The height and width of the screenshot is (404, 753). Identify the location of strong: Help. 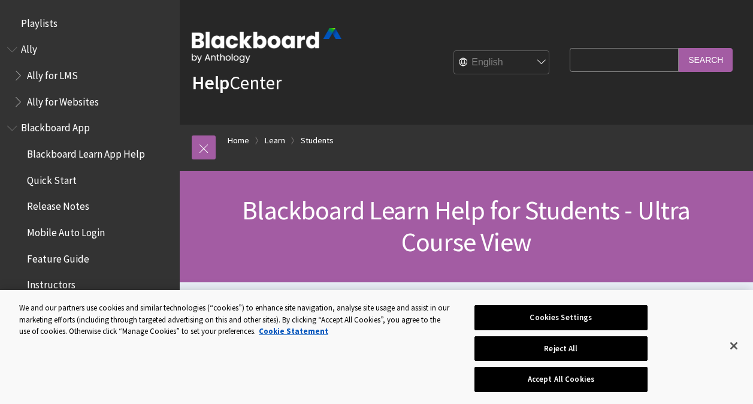
(210, 83).